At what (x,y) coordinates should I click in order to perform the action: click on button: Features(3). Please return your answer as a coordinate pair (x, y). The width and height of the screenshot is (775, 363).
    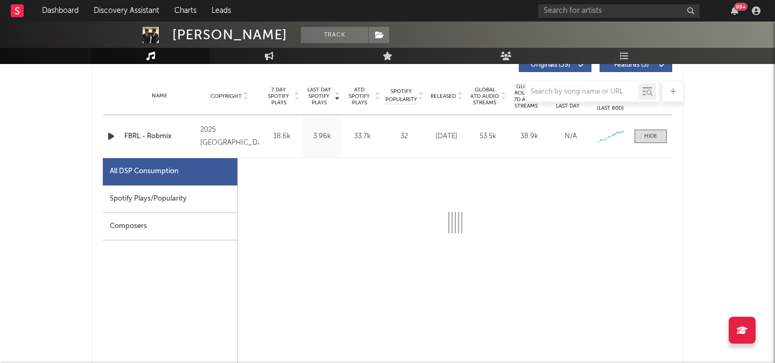
    Looking at the image, I should click on (635, 65).